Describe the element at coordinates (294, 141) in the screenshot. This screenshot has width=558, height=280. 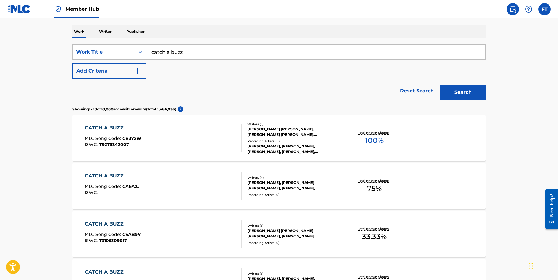
I see `div: Recording Artists ( 11 )` at that location.